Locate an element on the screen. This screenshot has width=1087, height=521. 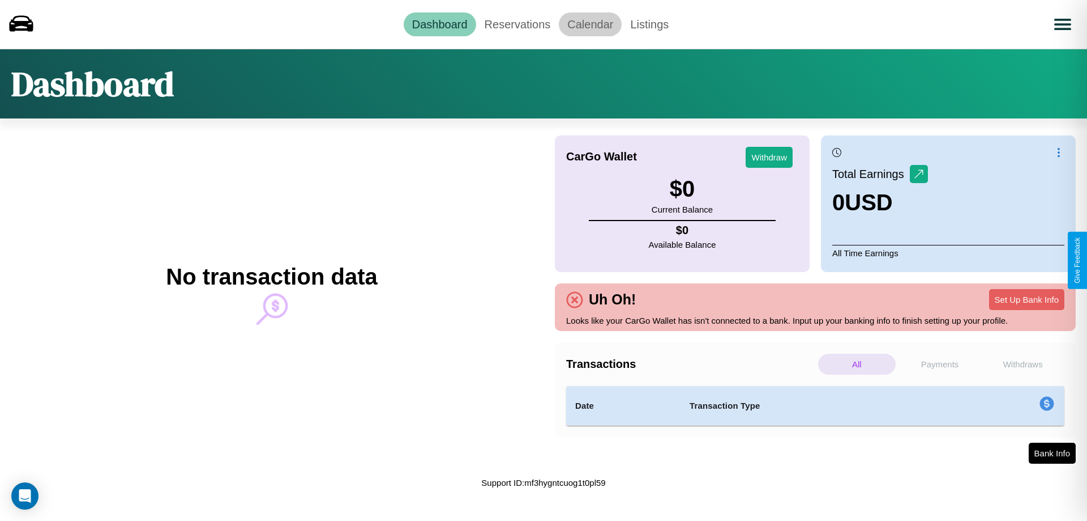
h4: Transactions is located at coordinates (691, 364).